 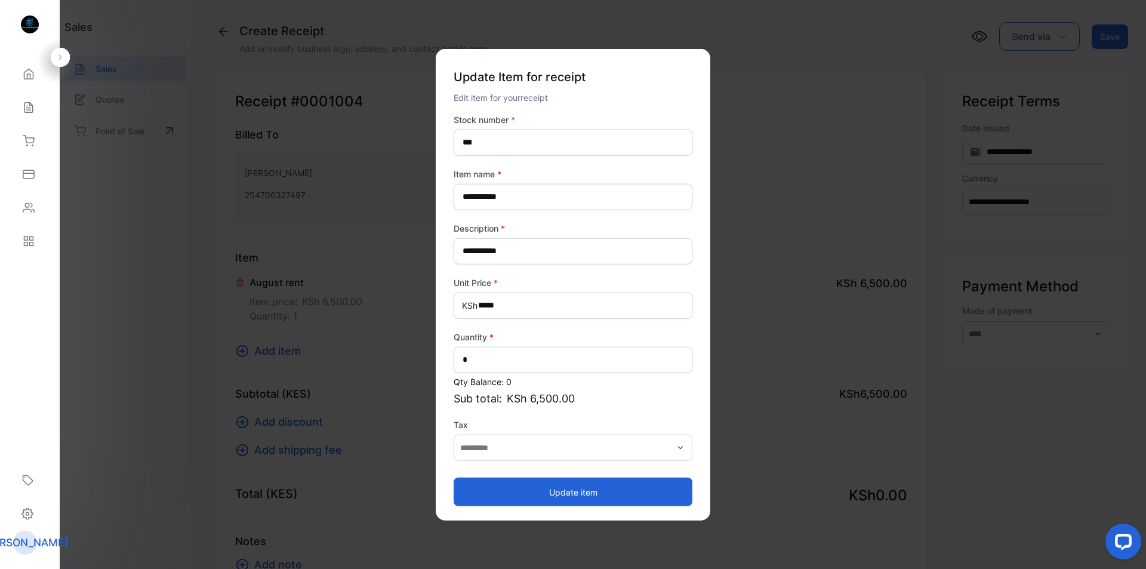 I want to click on label: Quantity, so click(x=573, y=336).